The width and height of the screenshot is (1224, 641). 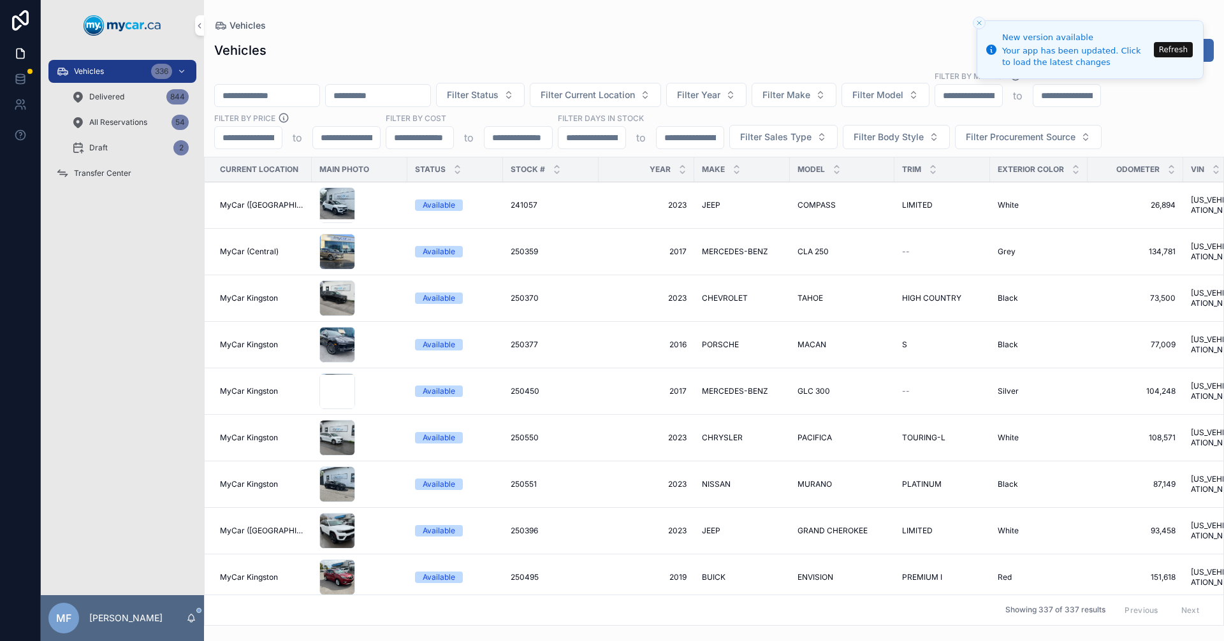 What do you see at coordinates (811, 170) in the screenshot?
I see `span: Model` at bounding box center [811, 170].